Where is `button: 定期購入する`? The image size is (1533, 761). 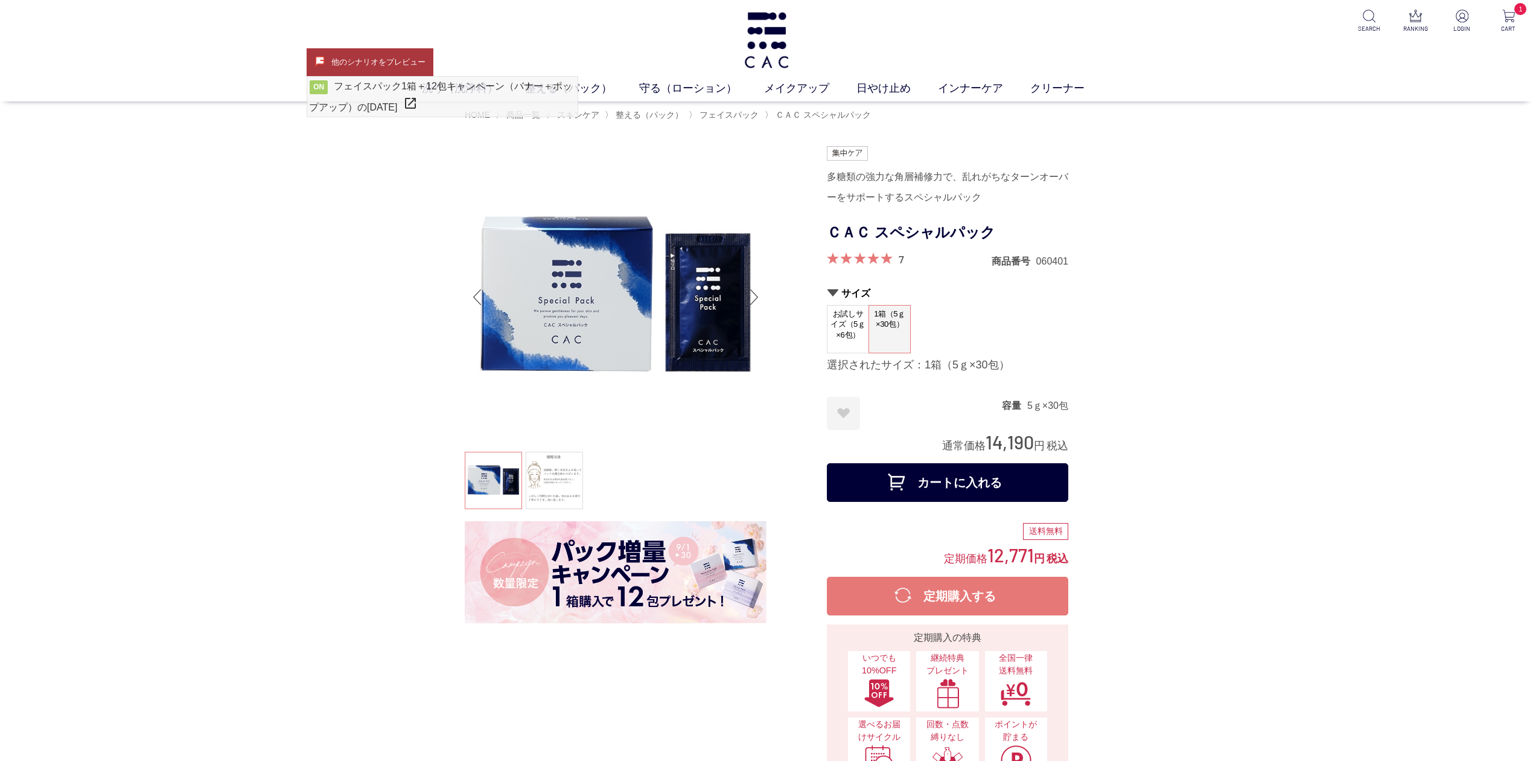
button: 定期購入する is located at coordinates (948, 596).